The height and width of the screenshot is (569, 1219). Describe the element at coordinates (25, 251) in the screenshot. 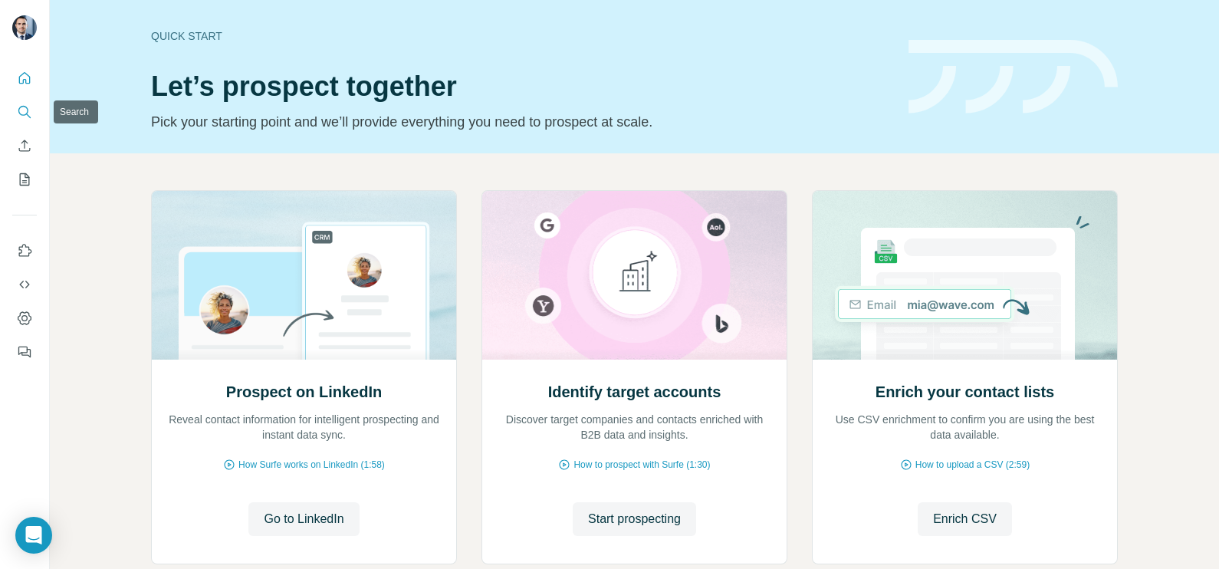

I see `button: Use Surfe on LinkedIn` at that location.